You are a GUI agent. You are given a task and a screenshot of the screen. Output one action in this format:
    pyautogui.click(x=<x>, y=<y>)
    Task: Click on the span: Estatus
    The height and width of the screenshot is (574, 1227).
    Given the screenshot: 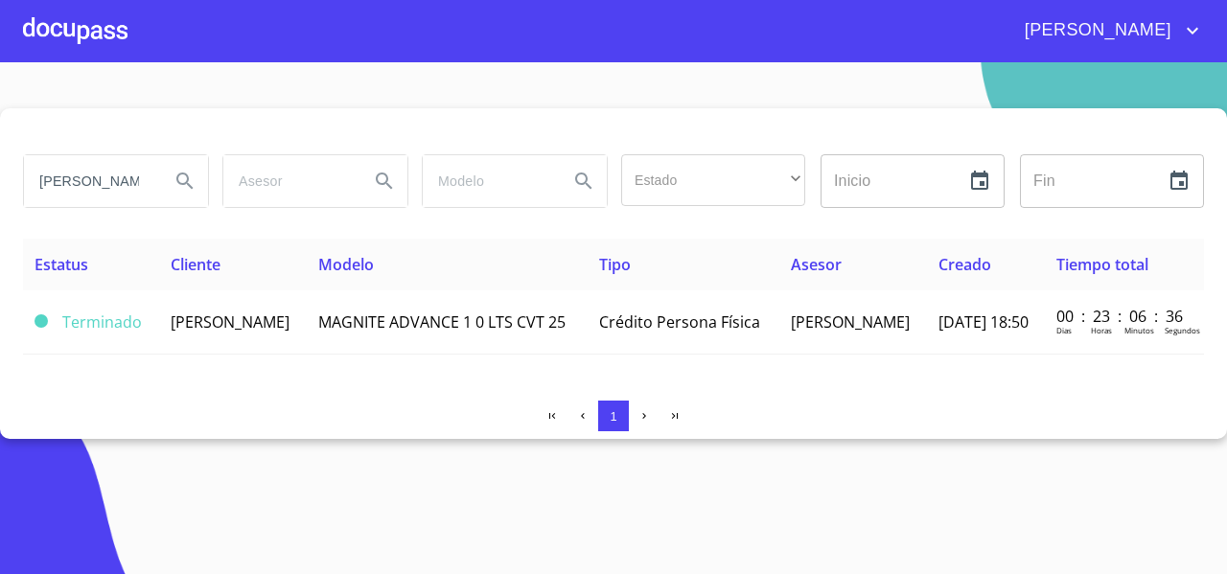 What is the action you would take?
    pyautogui.click(x=61, y=265)
    